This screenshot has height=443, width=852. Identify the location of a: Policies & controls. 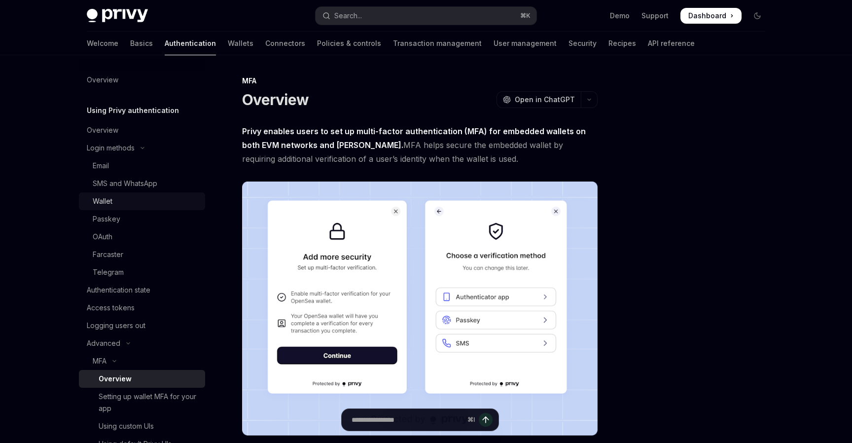
(349, 43).